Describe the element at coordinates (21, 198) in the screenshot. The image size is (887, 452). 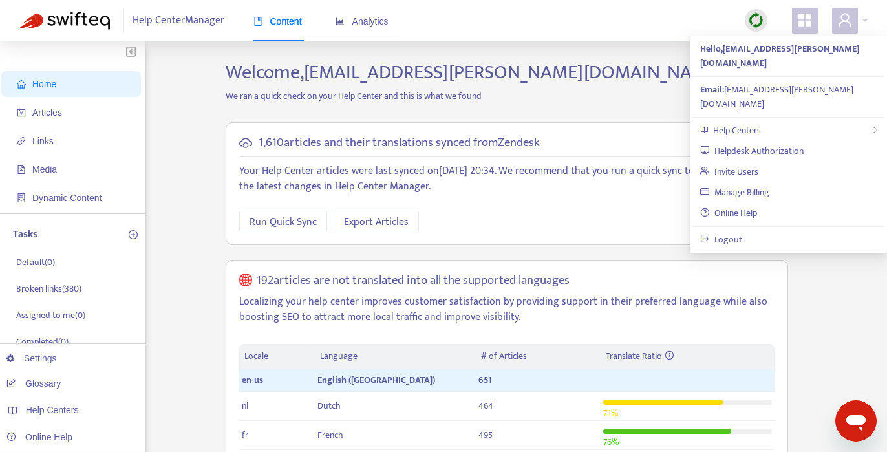
I see `span: container` at that location.